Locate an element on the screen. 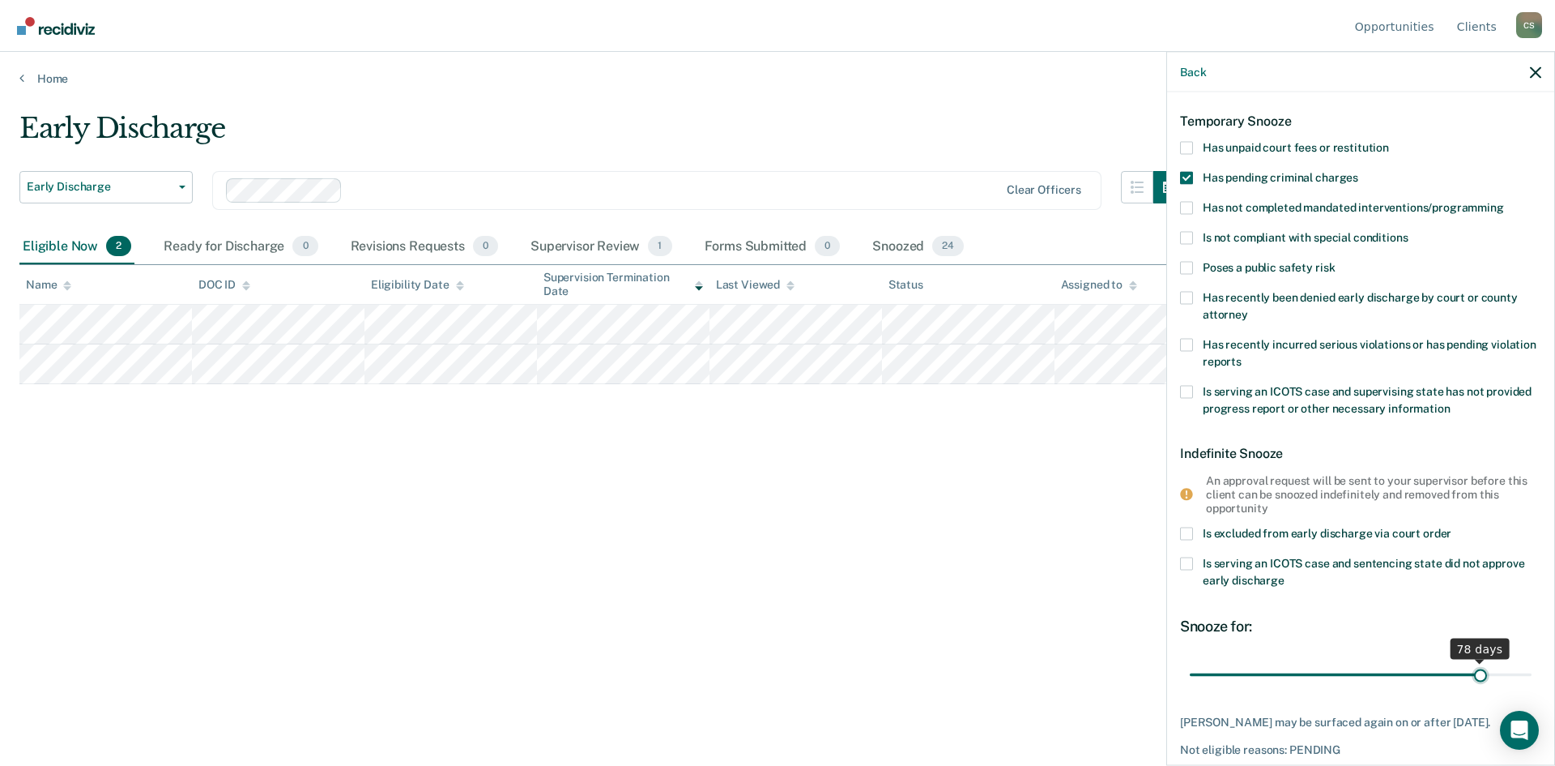 The width and height of the screenshot is (1555, 766). div: An approval request will be sent to your supervisor before this client can be snoozed indefinitel... is located at coordinates (1367, 493).